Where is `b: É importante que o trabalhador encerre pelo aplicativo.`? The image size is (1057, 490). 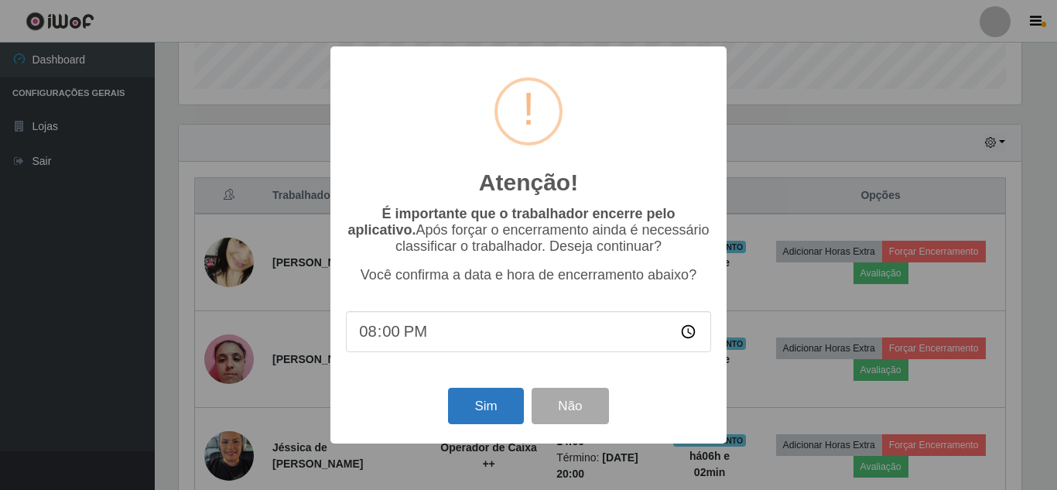 b: É importante que o trabalhador encerre pelo aplicativo. is located at coordinates (510, 221).